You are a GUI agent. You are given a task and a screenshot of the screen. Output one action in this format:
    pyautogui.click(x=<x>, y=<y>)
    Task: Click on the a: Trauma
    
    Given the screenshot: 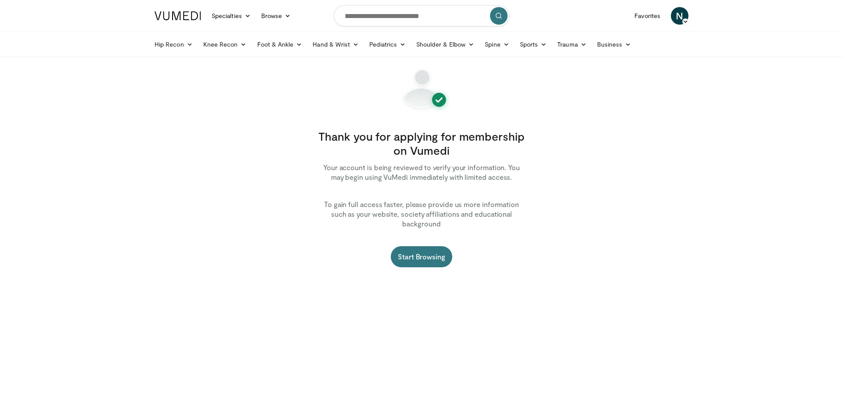 What is the action you would take?
    pyautogui.click(x=572, y=44)
    